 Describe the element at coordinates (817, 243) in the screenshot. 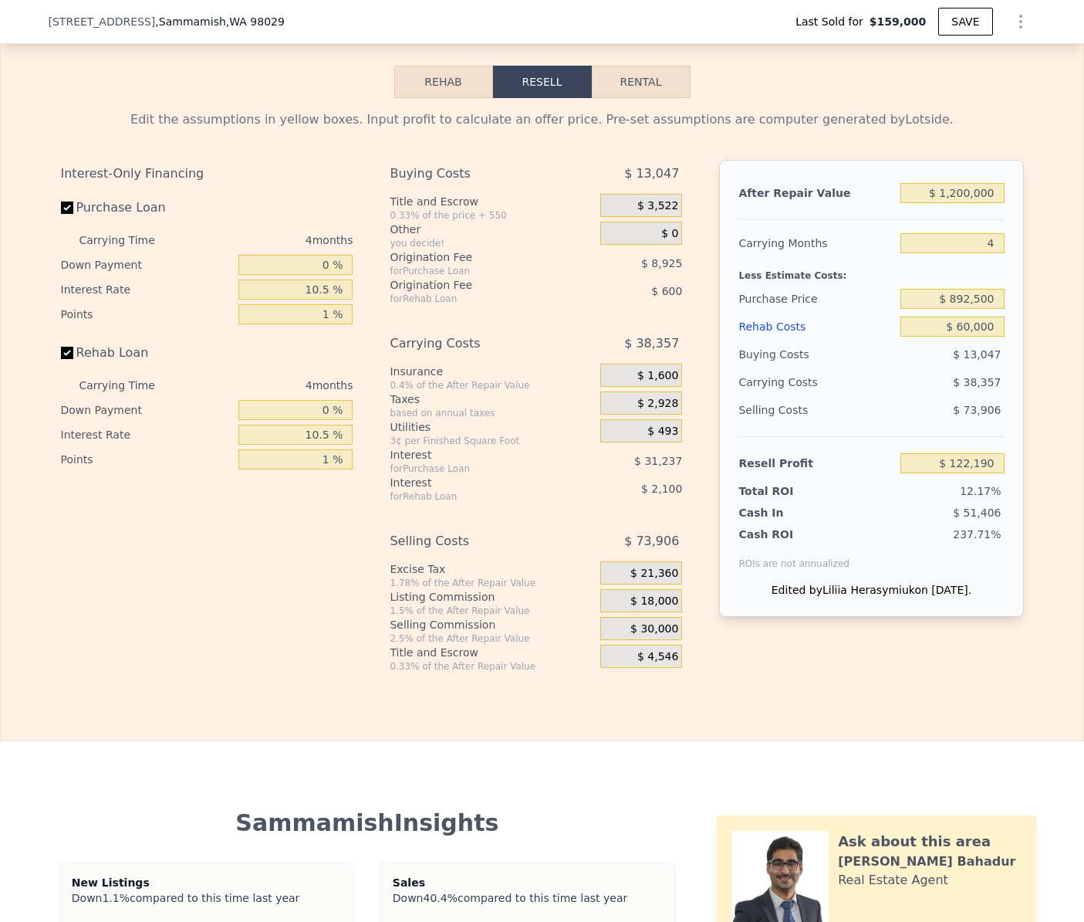

I see `div: Carrying Months` at that location.